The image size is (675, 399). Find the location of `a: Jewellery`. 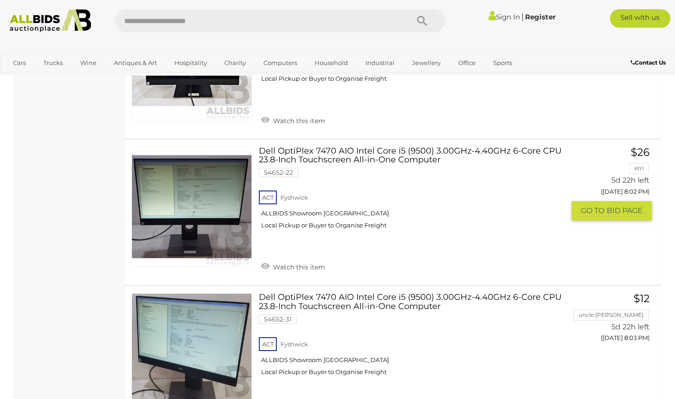

a: Jewellery is located at coordinates (427, 63).